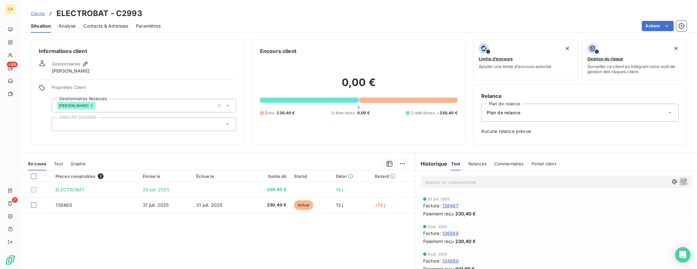 This screenshot has height=269, width=697. Describe the element at coordinates (106, 26) in the screenshot. I see `span: Contacts & Adresses` at that location.